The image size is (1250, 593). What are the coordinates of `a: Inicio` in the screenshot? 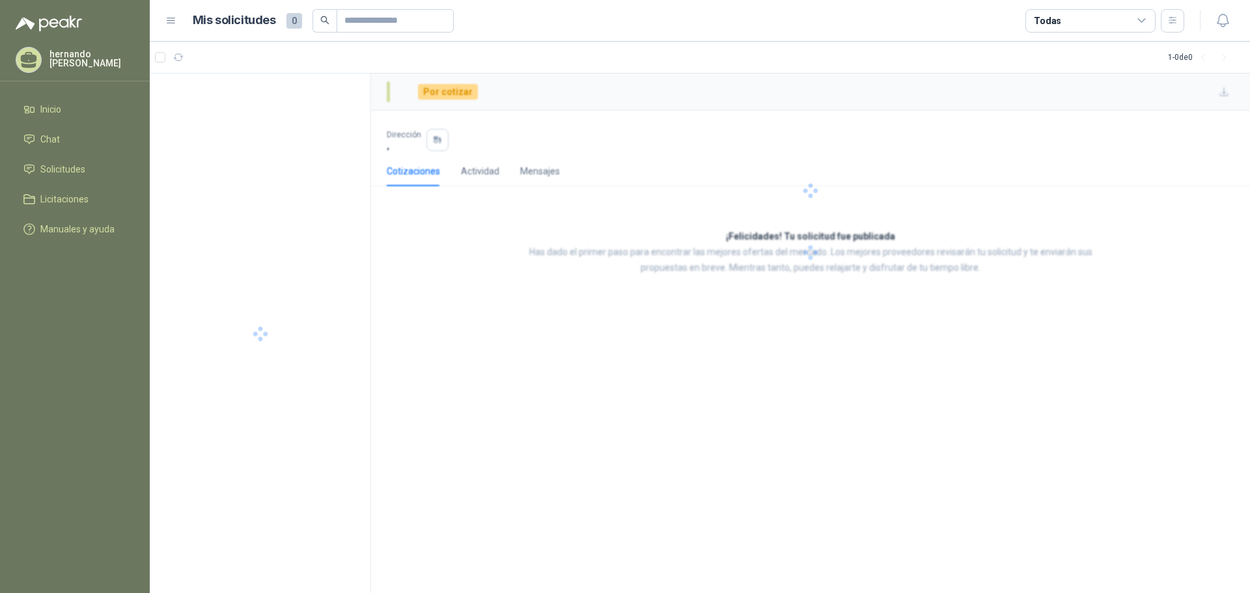 It's located at (75, 109).